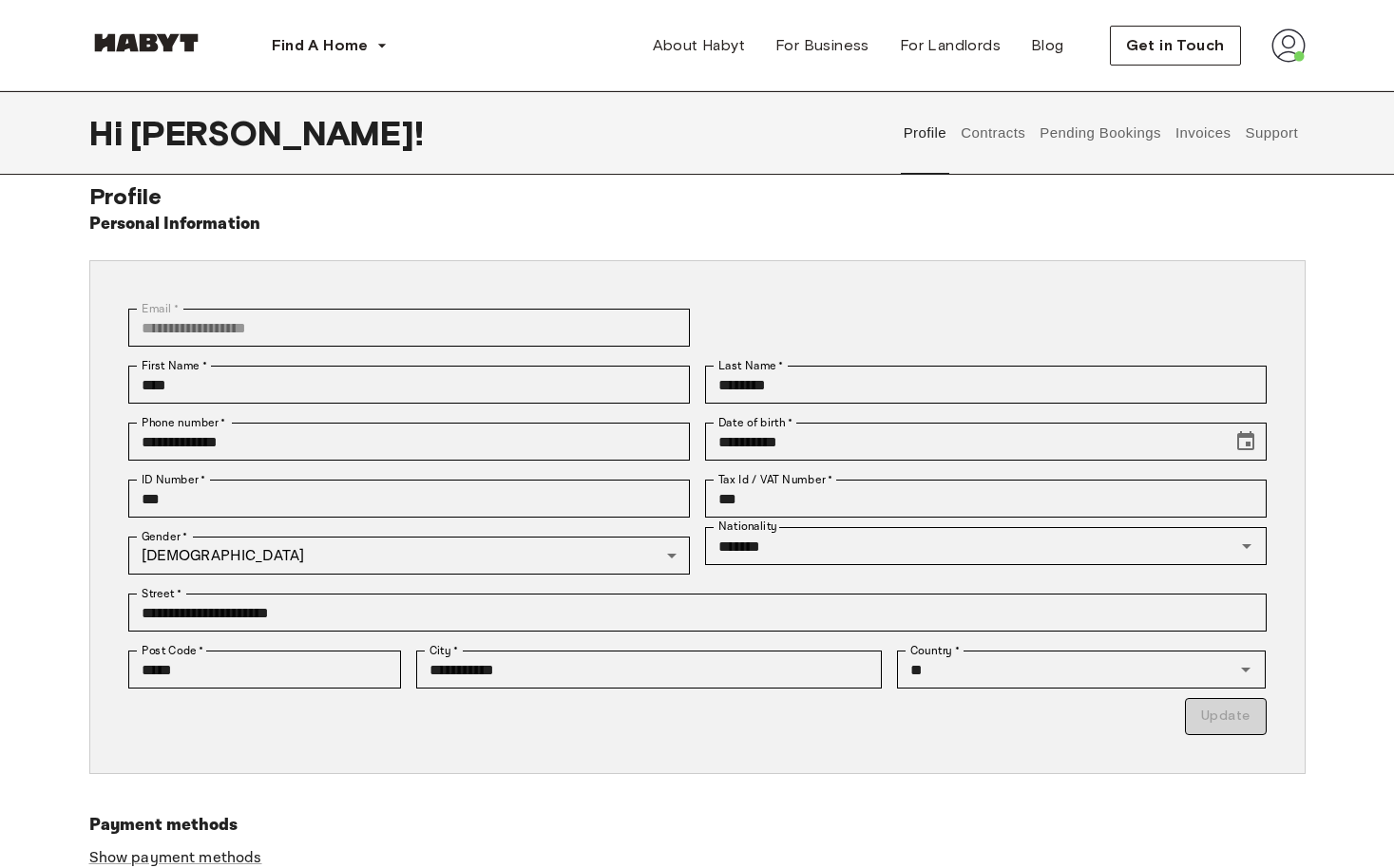  Describe the element at coordinates (174, 366) in the screenshot. I see `label: First Name` at that location.